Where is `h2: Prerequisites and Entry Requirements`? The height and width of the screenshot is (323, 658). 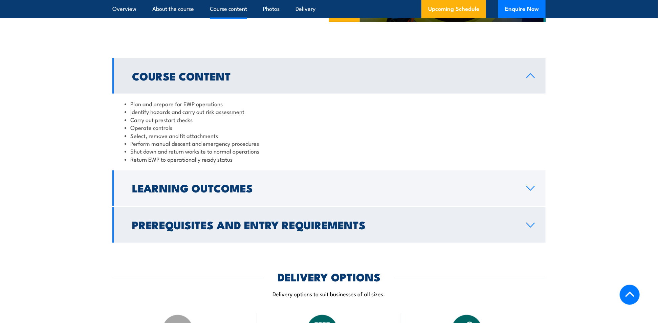
h2: Prerequisites and Entry Requirements is located at coordinates (324, 225).